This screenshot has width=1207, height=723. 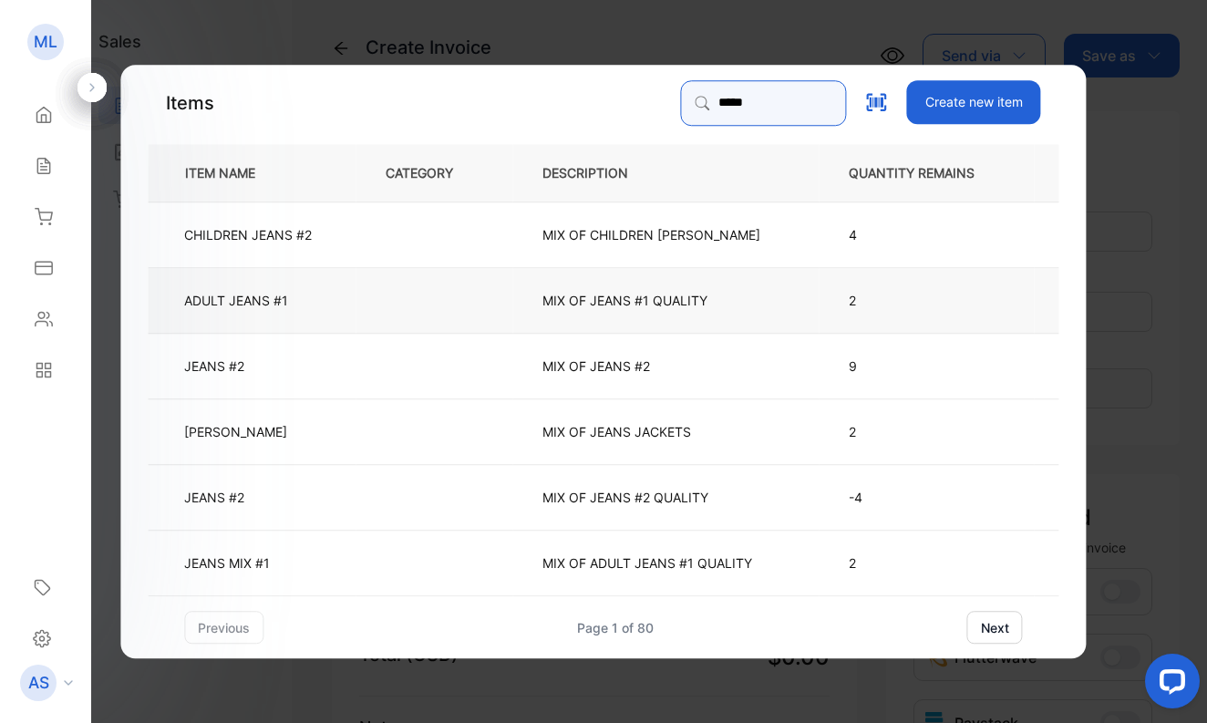 I want to click on p: MIX OF JEANS #1 QUALITY, so click(x=624, y=300).